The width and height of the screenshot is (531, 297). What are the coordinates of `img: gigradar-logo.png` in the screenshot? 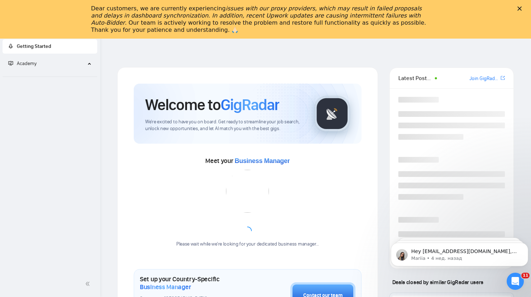 It's located at (332, 114).